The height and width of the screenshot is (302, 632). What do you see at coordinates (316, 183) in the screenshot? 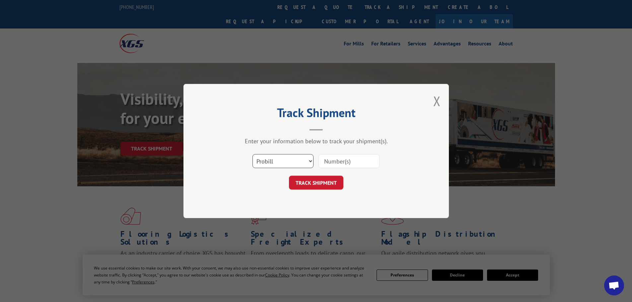
I see `button: TRACK SHIPMENT` at bounding box center [316, 183].